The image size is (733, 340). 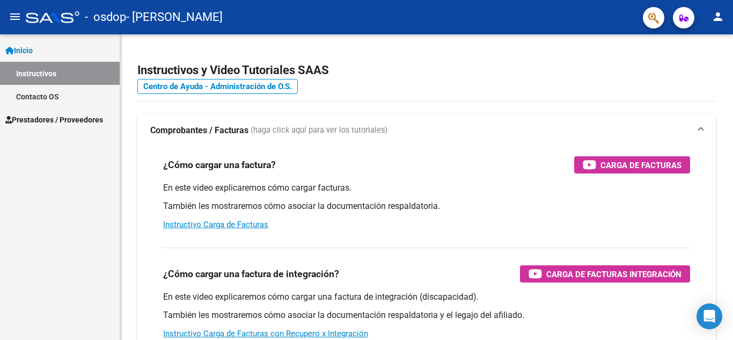 I want to click on span: Carga de Facturas, so click(x=641, y=165).